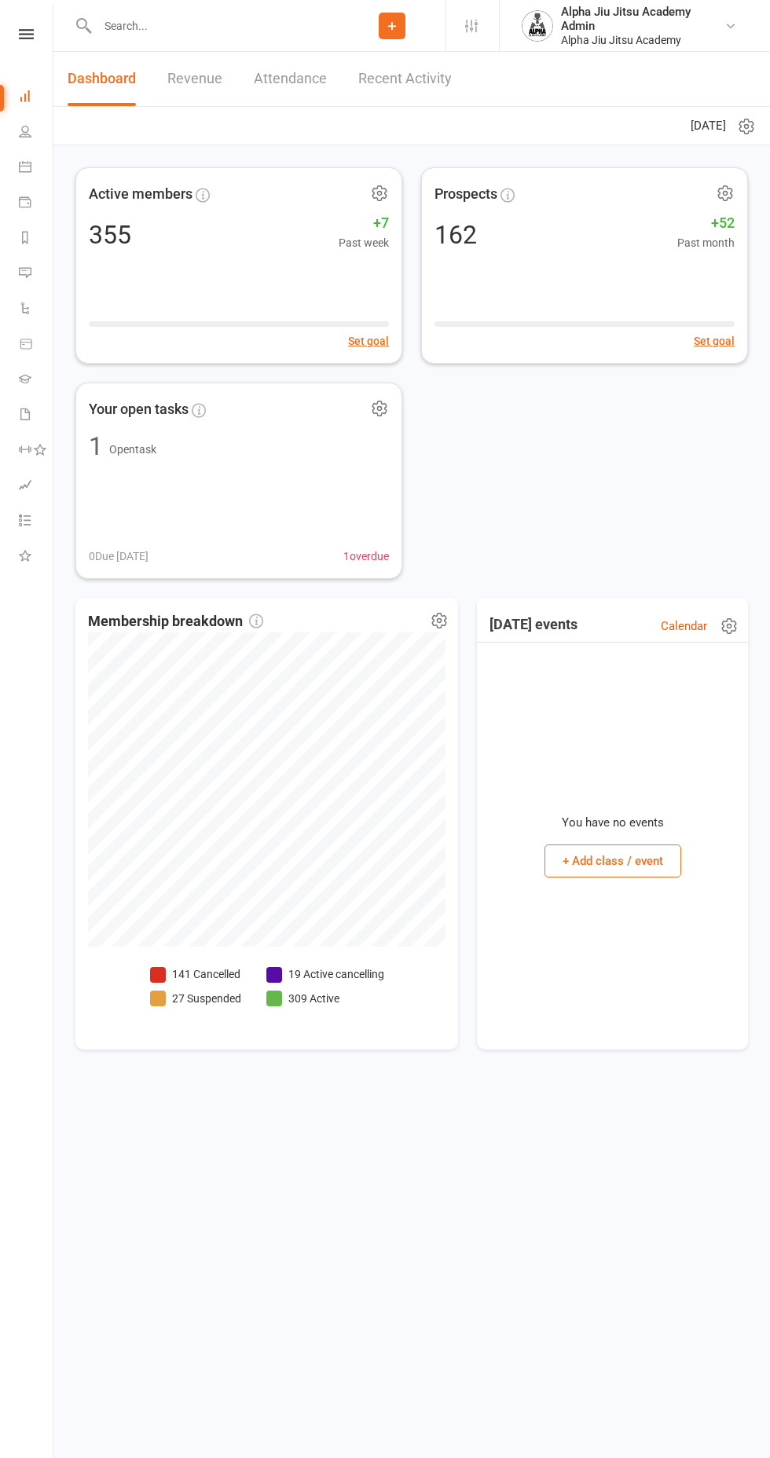  I want to click on span: Your open tasks, so click(138, 409).